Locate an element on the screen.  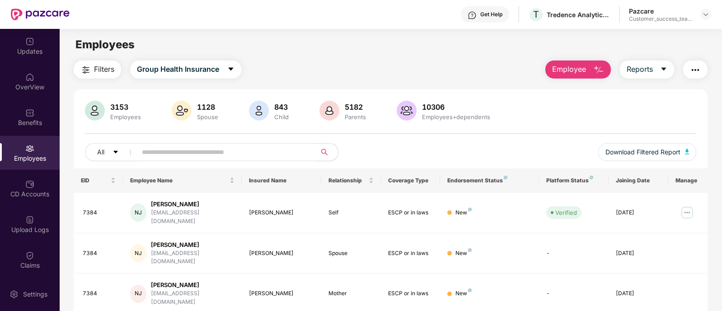
span: Employee is located at coordinates (569, 69).